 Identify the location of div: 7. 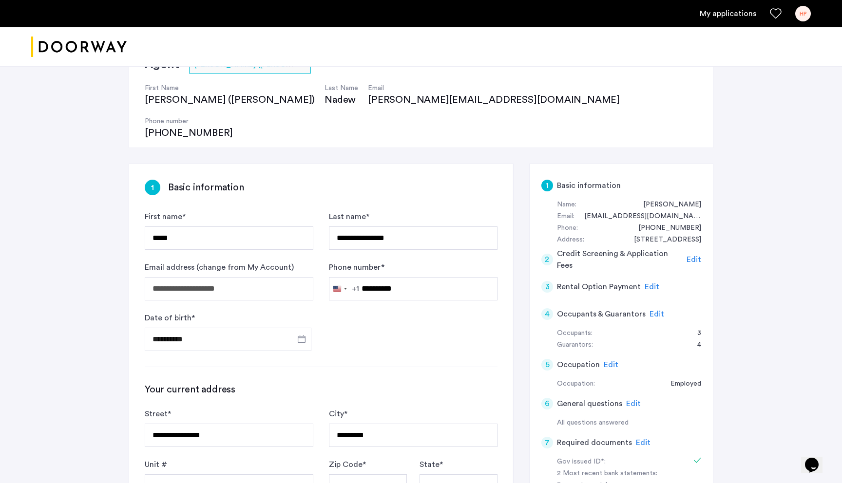
(547, 443).